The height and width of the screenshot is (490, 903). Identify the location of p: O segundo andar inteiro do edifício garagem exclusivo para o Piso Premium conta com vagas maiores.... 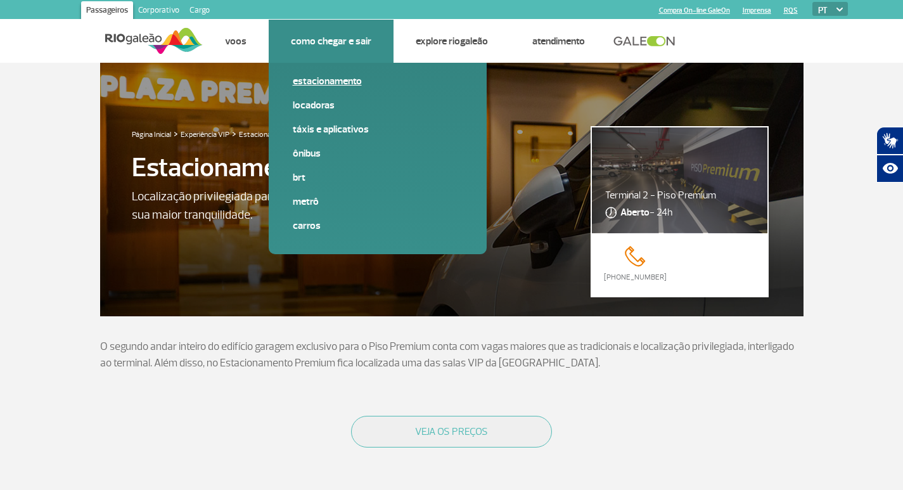
(452, 354).